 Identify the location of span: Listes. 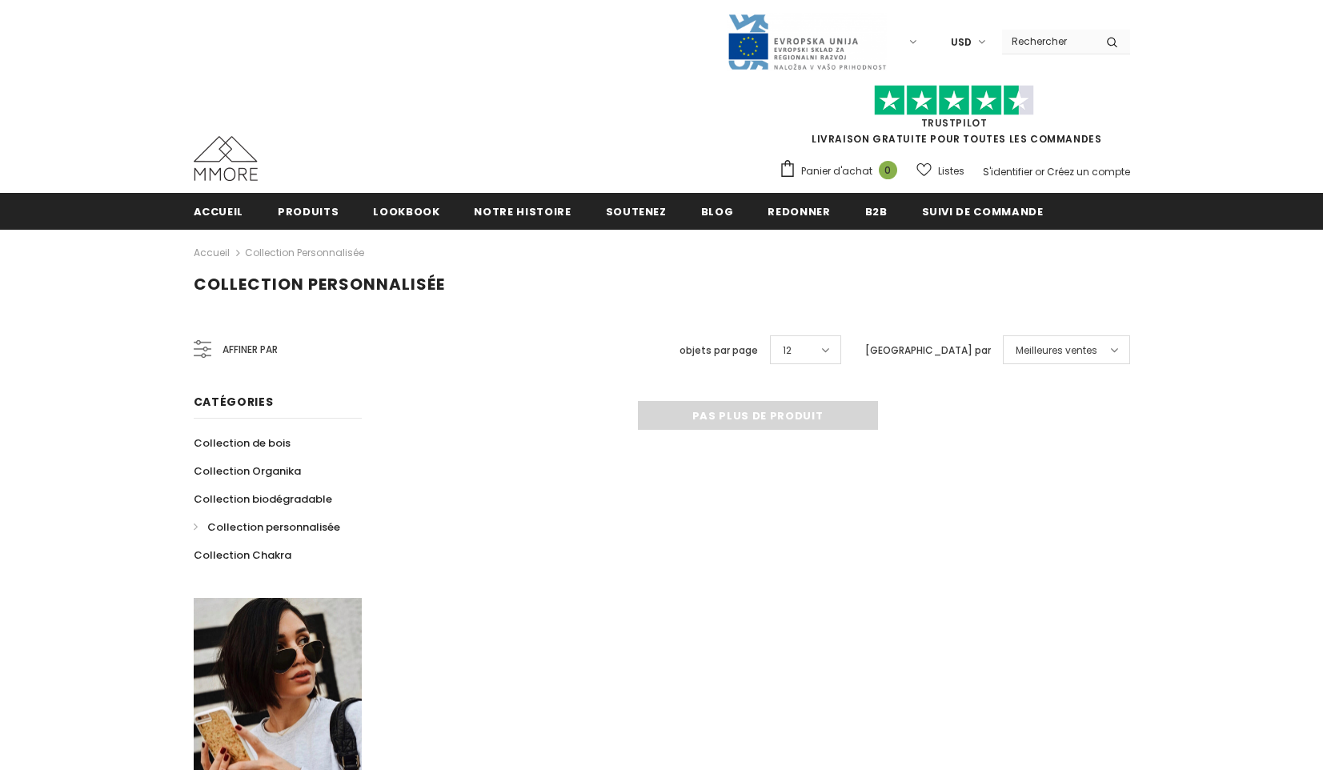
(951, 171).